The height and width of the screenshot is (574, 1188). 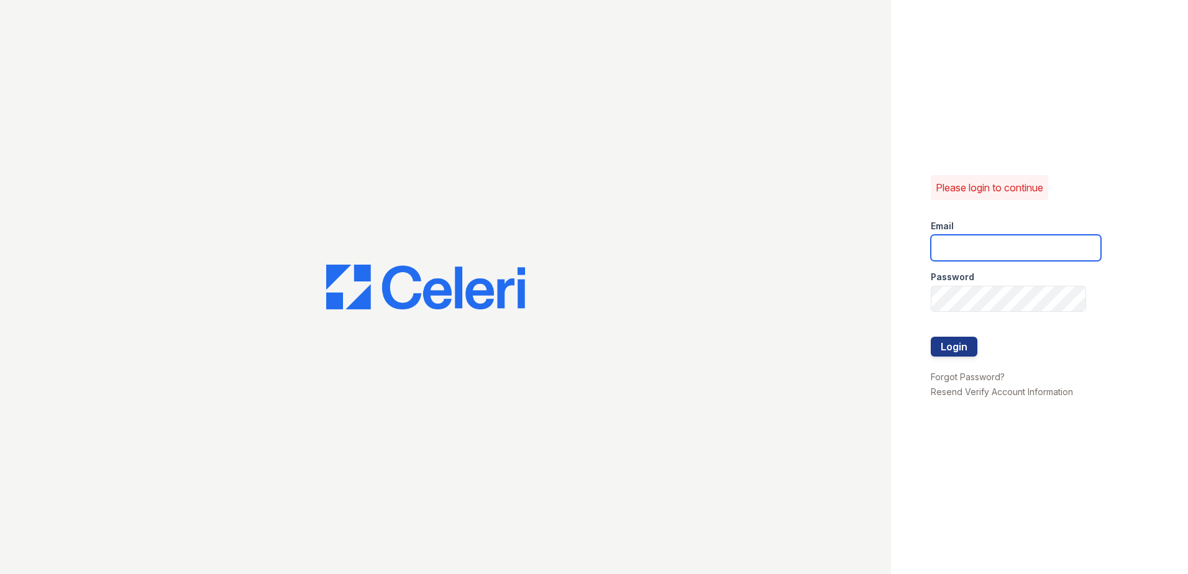 What do you see at coordinates (426, 287) in the screenshot?
I see `img: CE_Logo_Blue-a8612792a0a2168367f1c8372b55b34899dd931a85d93a1a3d3e32e68fde9ad4.png` at bounding box center [426, 287].